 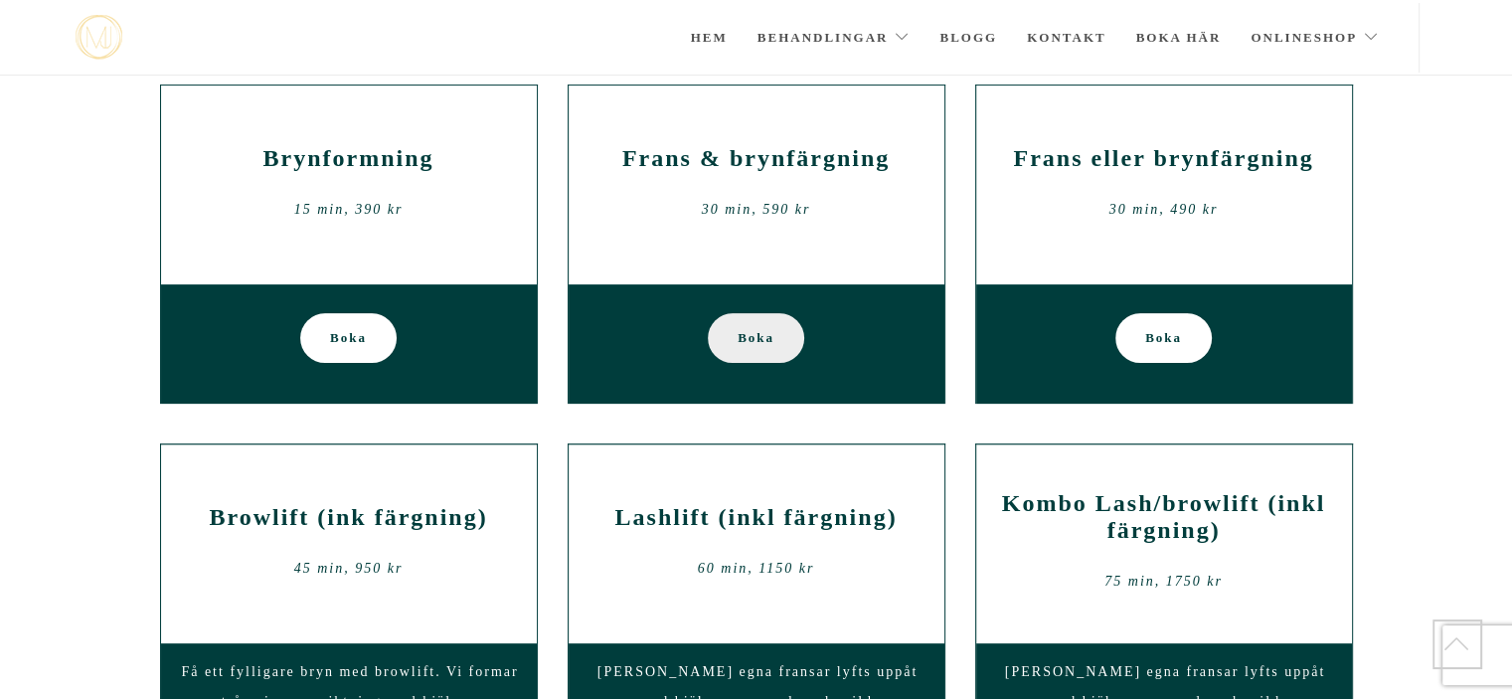 I want to click on a: mjstudio mjstudio mjstudio, so click(x=98, y=37).